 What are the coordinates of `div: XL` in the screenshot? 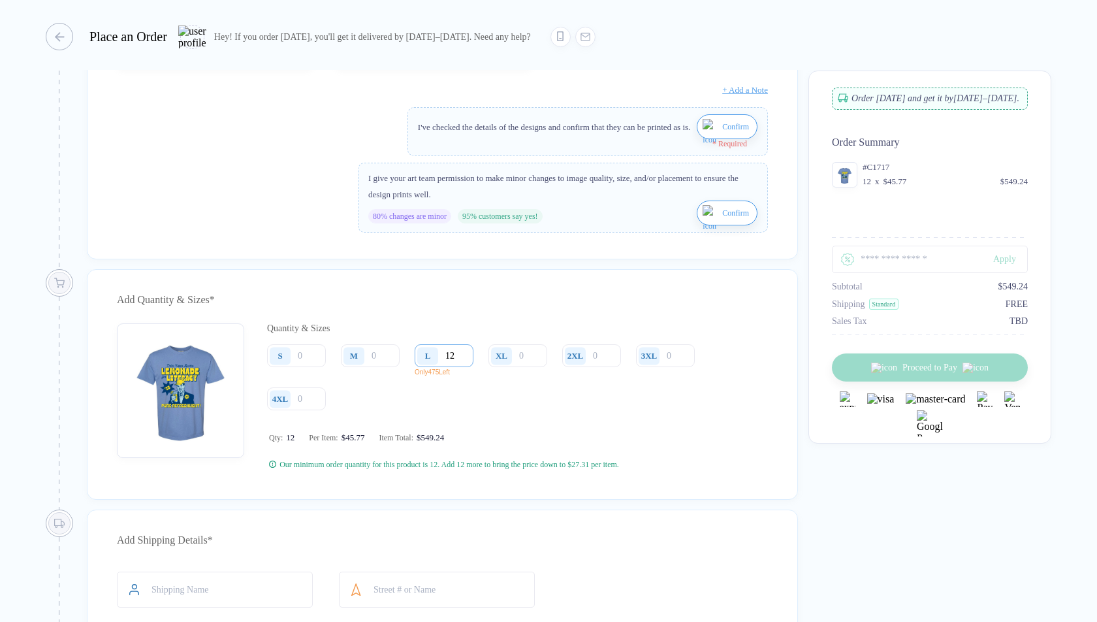 It's located at (501, 356).